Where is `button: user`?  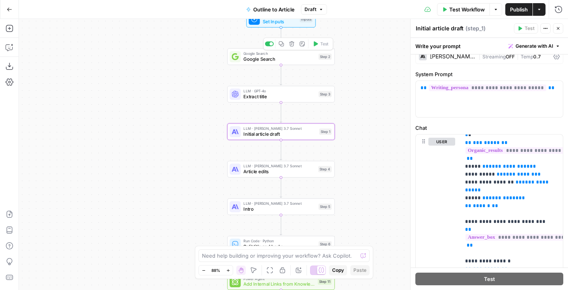 button: user is located at coordinates (441, 142).